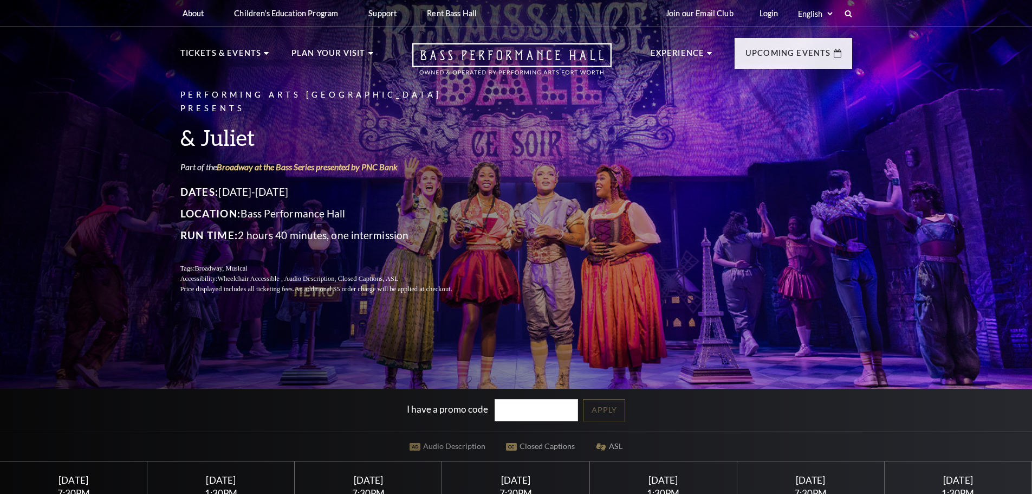  Describe the element at coordinates (221, 56) in the screenshot. I see `p: Tickets & Events` at that location.